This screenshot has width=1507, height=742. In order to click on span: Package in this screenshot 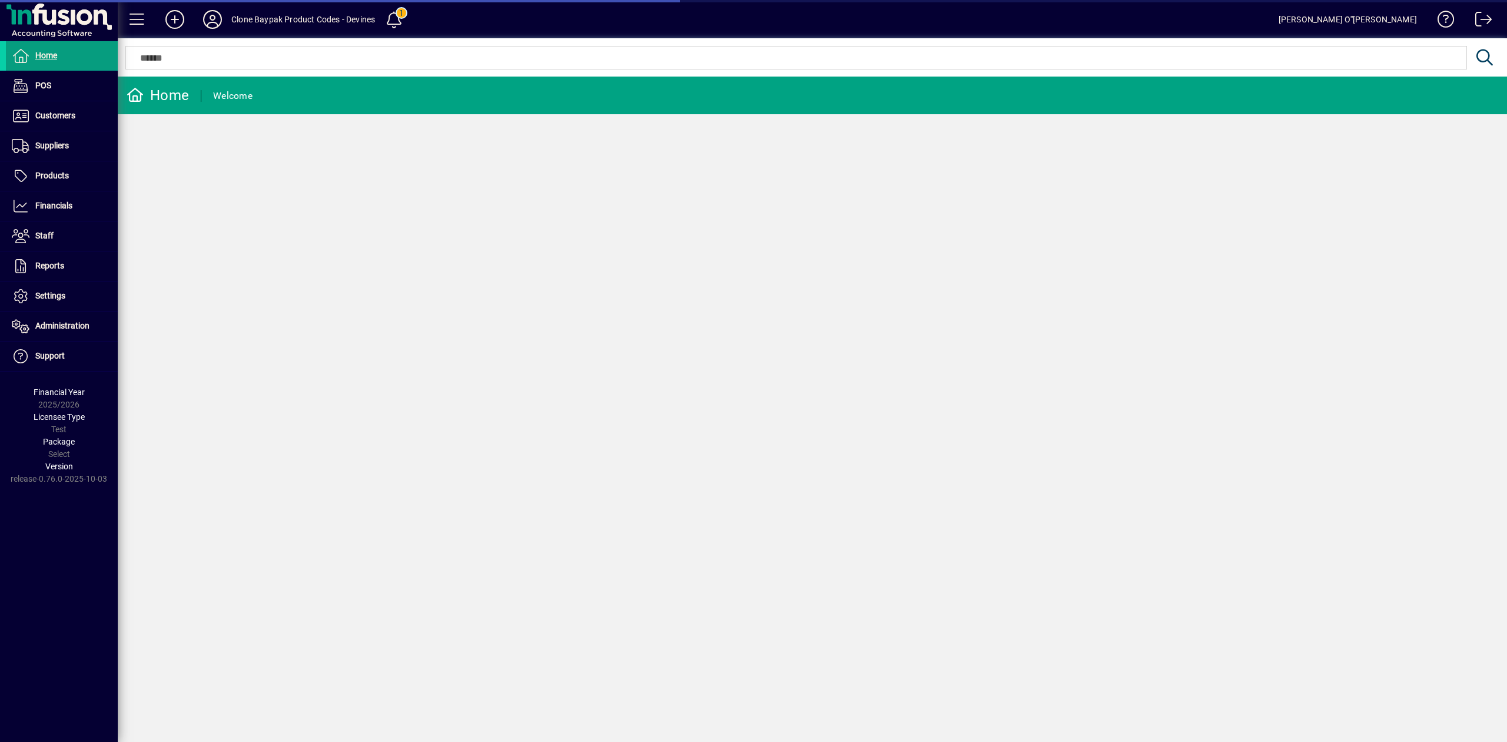, I will do `click(59, 442)`.